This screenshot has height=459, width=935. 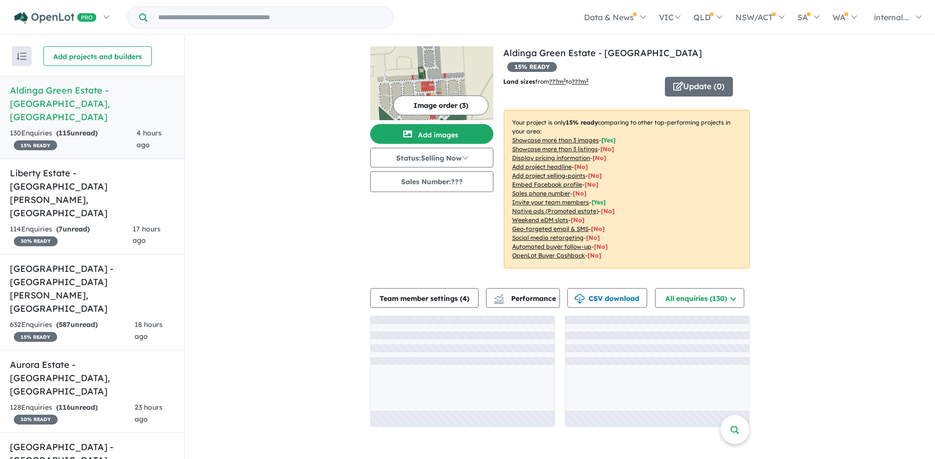 I want to click on span: 30 % READY, so click(x=35, y=242).